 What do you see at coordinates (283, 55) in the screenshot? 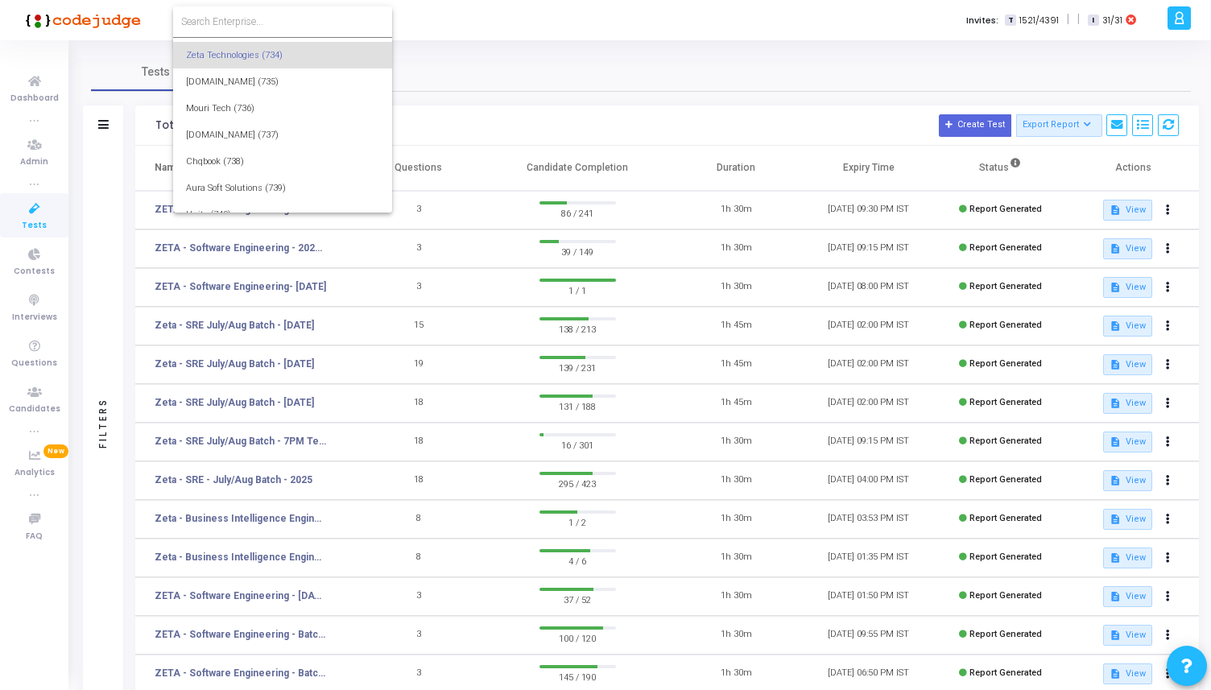
I see `span: Zeta Technologies (734)` at bounding box center [283, 55].